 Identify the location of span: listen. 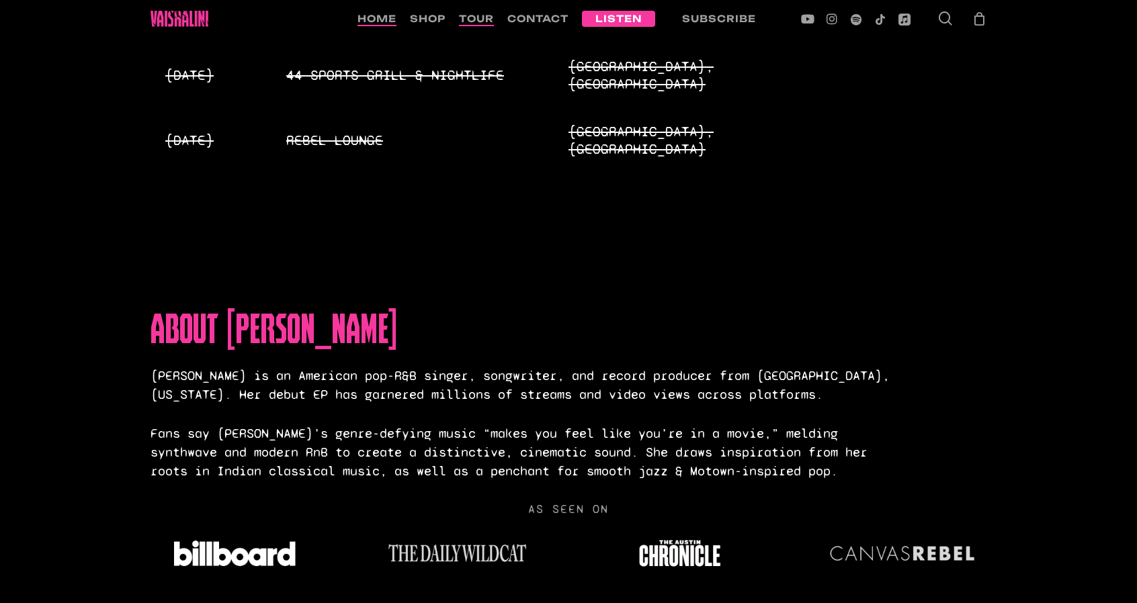
(618, 18).